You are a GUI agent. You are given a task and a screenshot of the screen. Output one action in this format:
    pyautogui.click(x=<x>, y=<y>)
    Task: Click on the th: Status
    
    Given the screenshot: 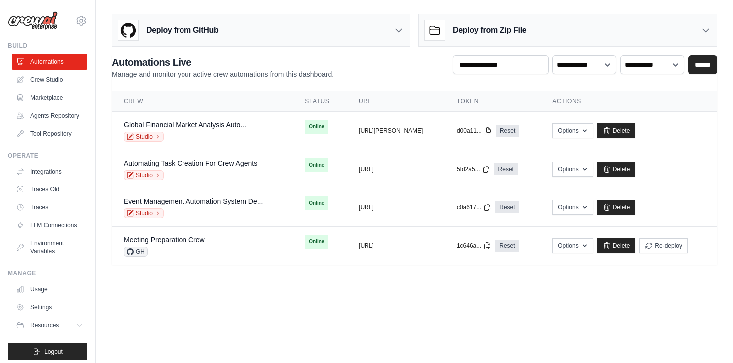 What is the action you would take?
    pyautogui.click(x=320, y=101)
    